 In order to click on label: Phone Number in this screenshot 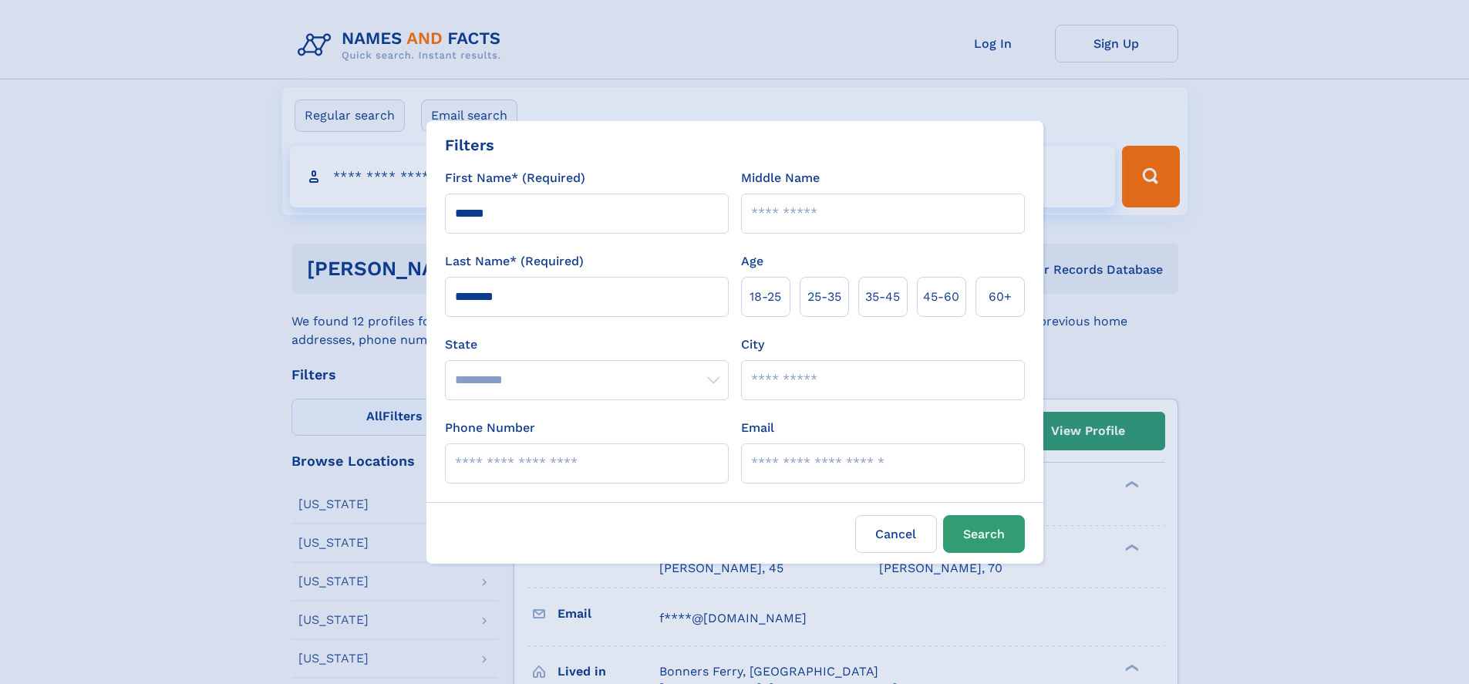, I will do `click(490, 428)`.